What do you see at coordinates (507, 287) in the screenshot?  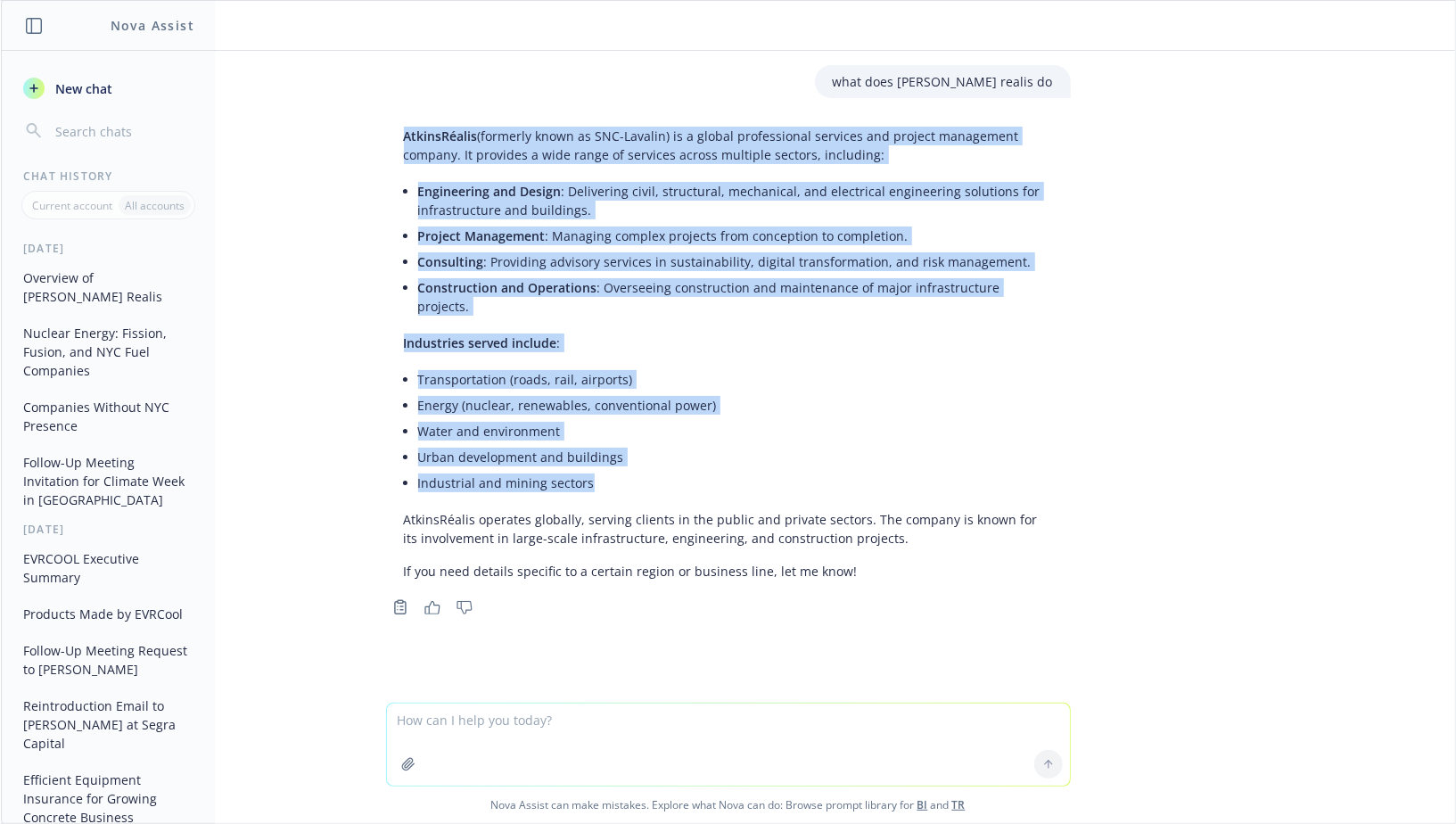 I see `span: Construction and Operations` at bounding box center [507, 287].